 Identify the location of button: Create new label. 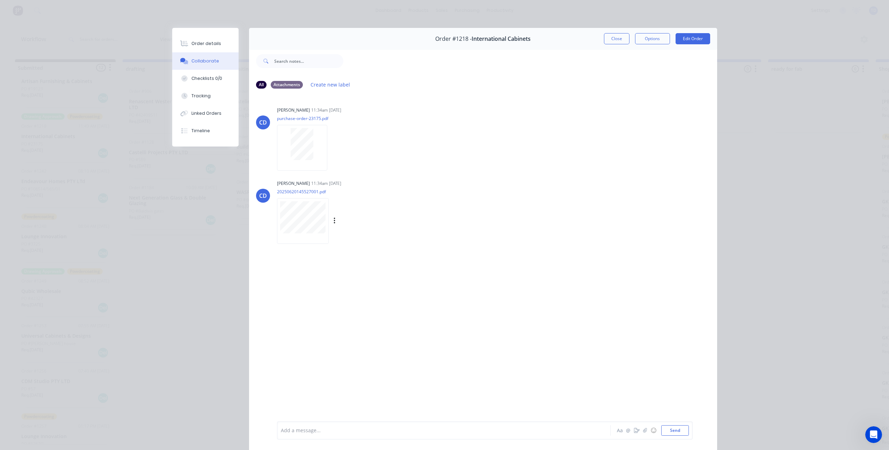
(330, 85).